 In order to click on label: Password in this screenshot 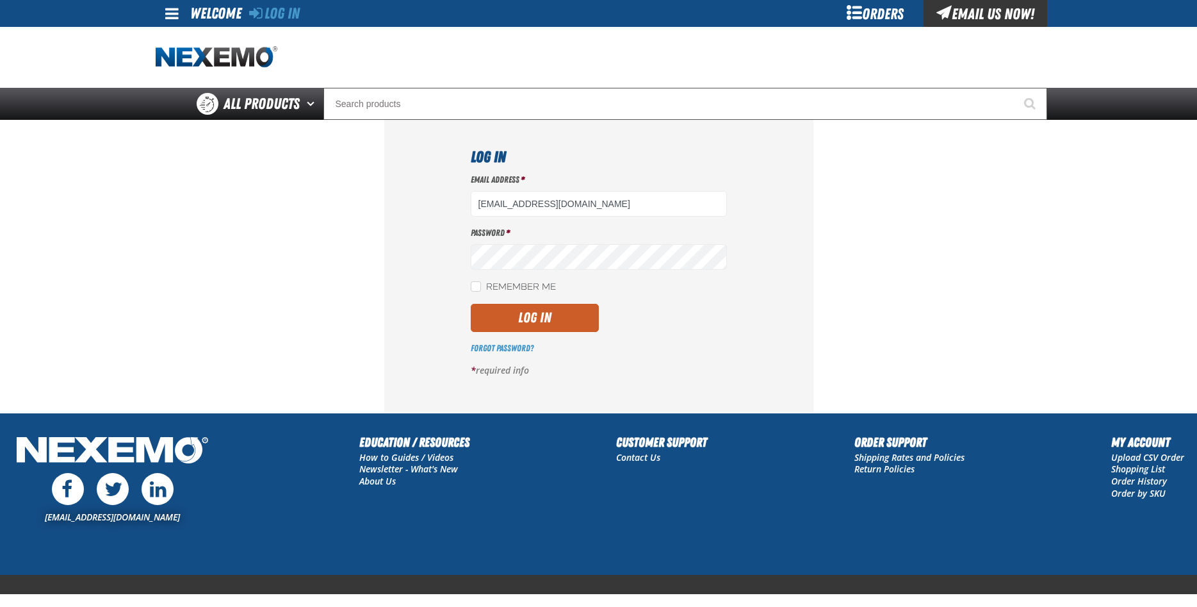, I will do `click(599, 233)`.